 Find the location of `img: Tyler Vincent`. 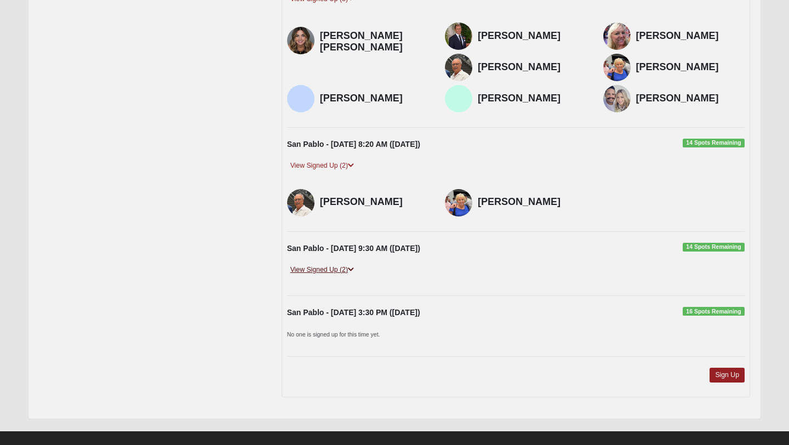

img: Tyler Vincent is located at coordinates (459, 36).